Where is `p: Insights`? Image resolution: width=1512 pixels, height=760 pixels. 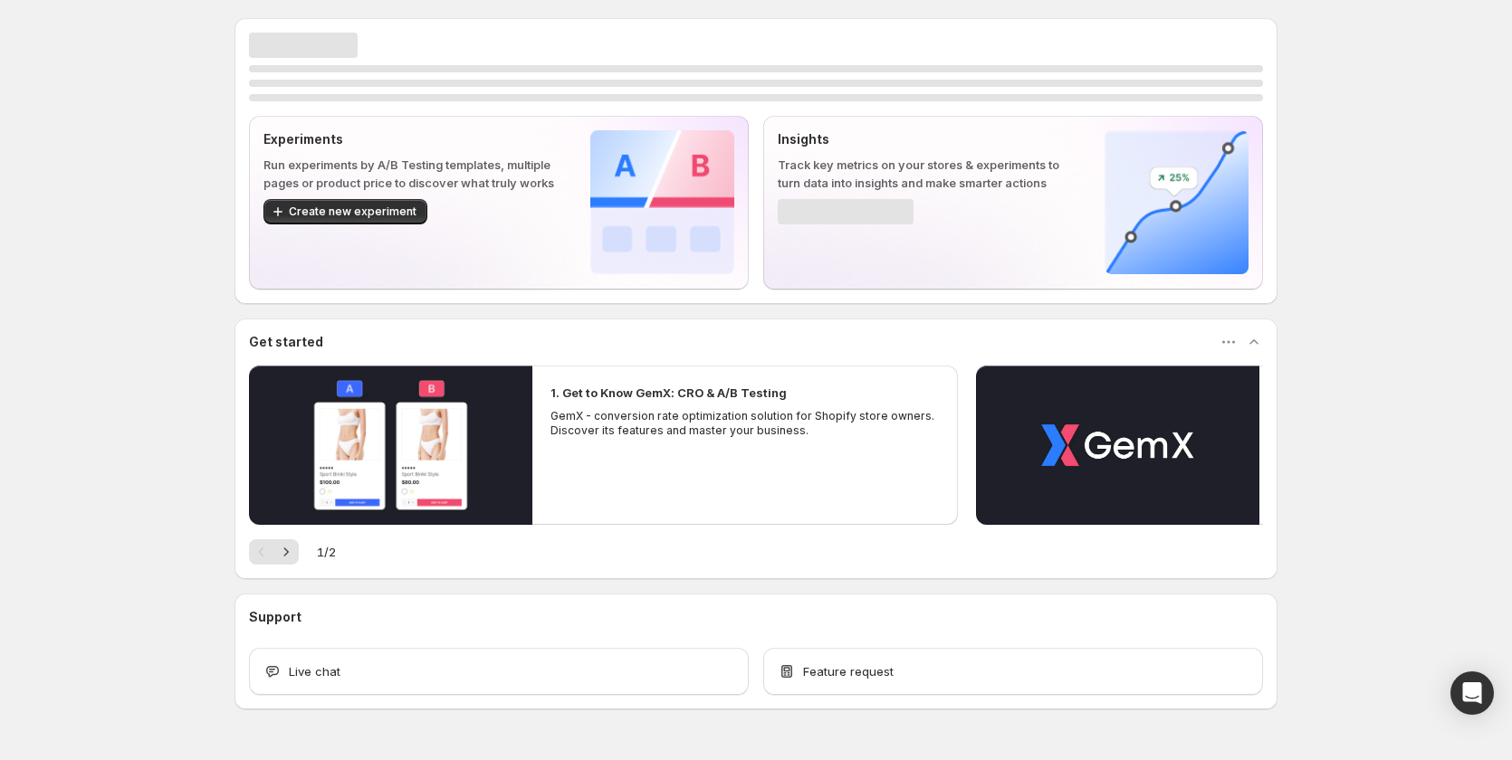
p: Insights is located at coordinates (926, 139).